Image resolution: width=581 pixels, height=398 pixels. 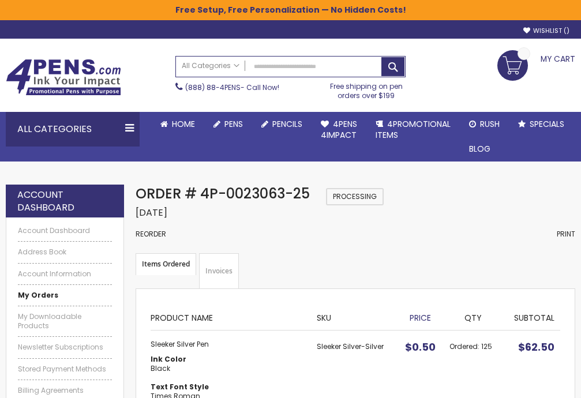 What do you see at coordinates (210, 66) in the screenshot?
I see `span: All Categories` at bounding box center [210, 66].